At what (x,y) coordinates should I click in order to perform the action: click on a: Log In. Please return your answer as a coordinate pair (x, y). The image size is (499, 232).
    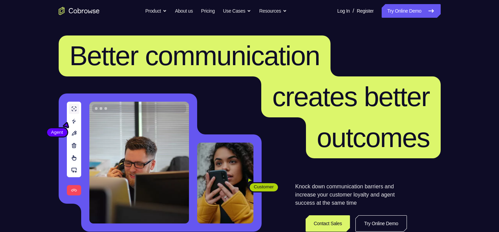
    Looking at the image, I should click on (344, 11).